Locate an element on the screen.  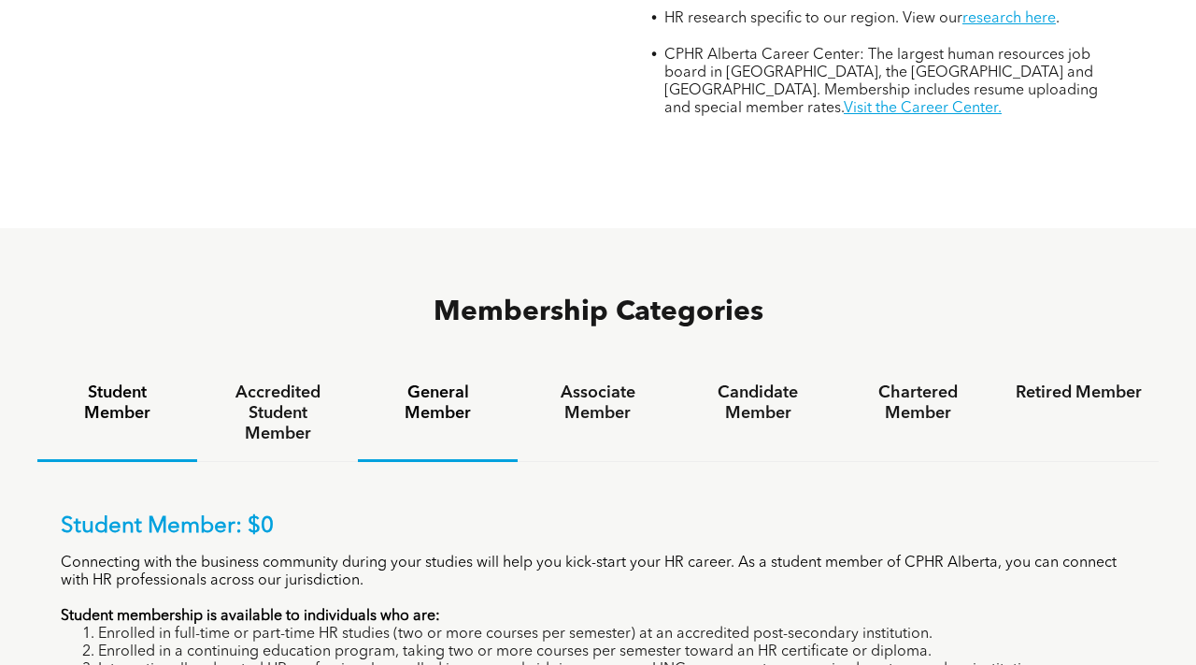
strong: Student membership is available to individuals who are: is located at coordinates (251, 616).